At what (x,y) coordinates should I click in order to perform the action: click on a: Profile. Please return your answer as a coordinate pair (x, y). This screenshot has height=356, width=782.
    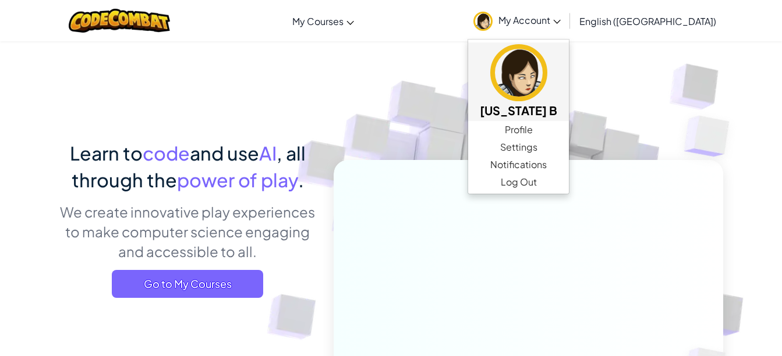
    Looking at the image, I should click on (518, 130).